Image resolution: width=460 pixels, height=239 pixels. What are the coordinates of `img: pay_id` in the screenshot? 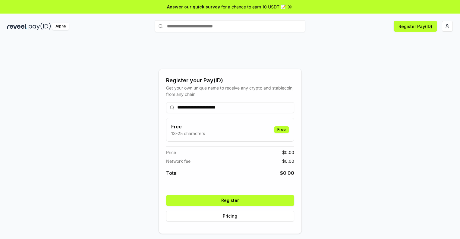 It's located at (40, 26).